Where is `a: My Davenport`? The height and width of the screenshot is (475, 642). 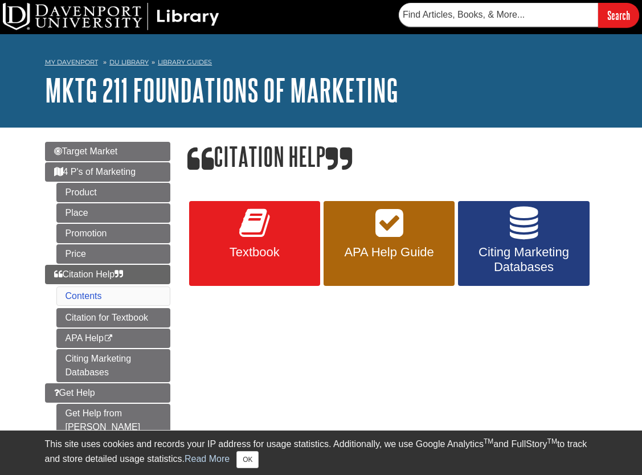 a: My Davenport is located at coordinates (71, 62).